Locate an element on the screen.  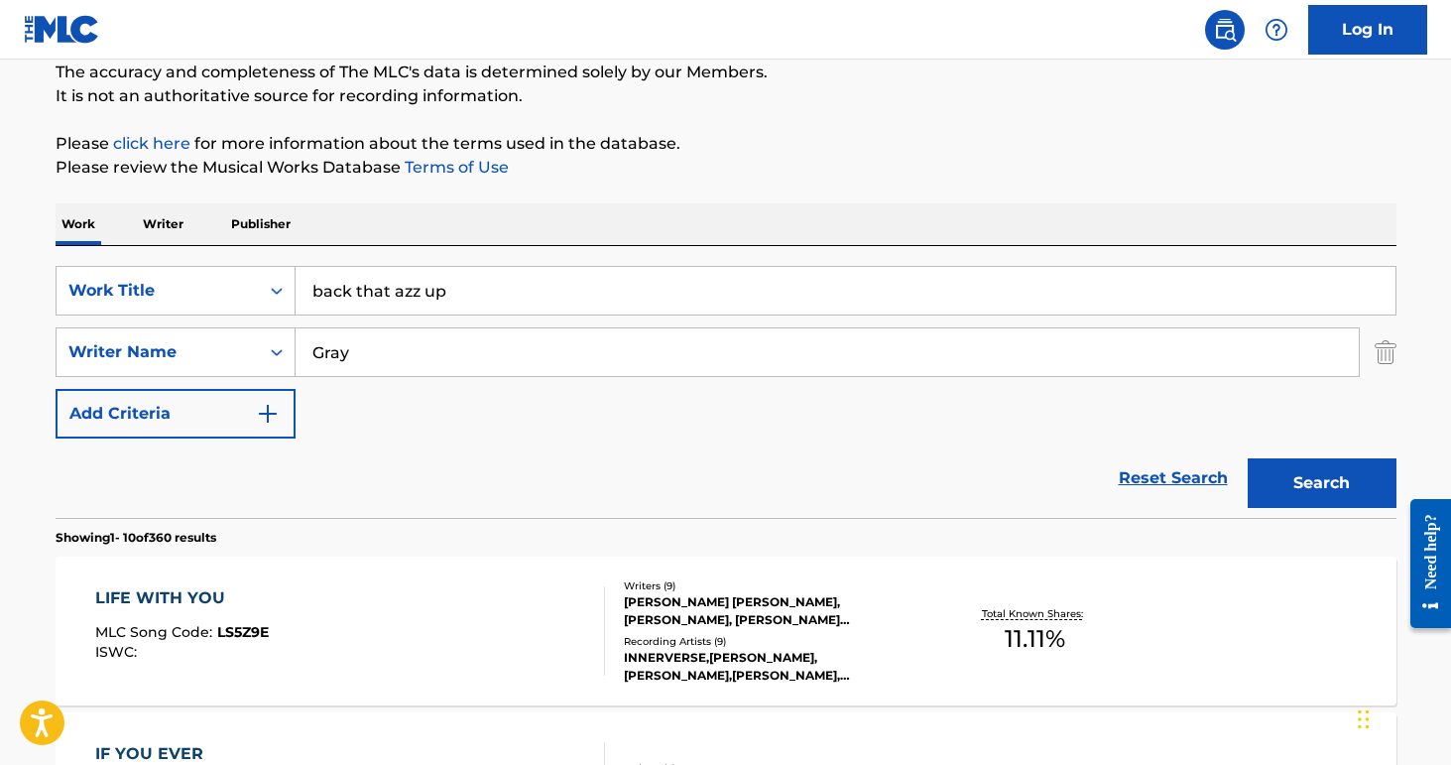
button: Search is located at coordinates (1322, 483).